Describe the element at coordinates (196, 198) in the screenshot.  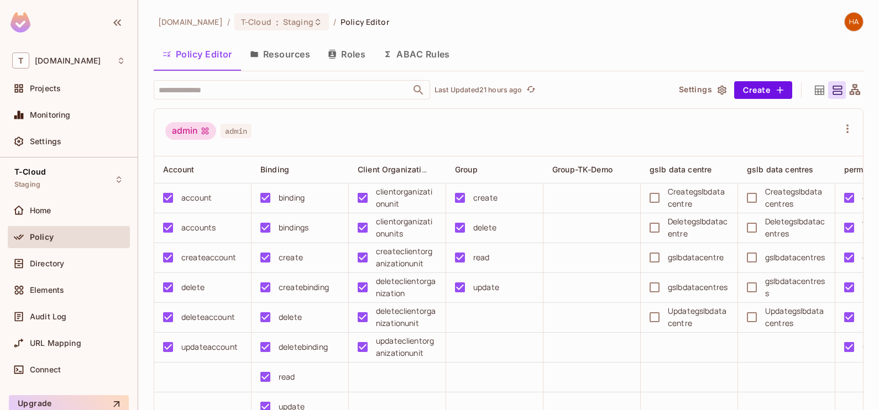
I see `div: account` at that location.